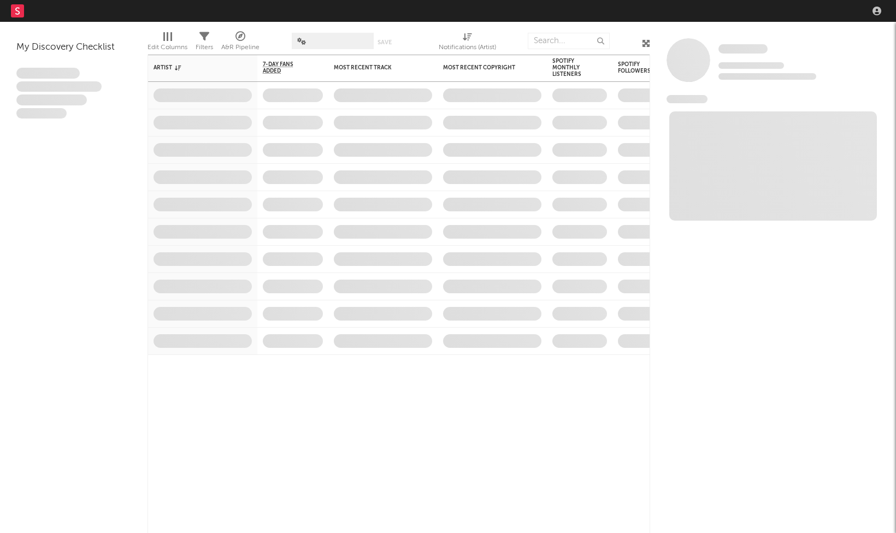 This screenshot has height=533, width=896. I want to click on div: Most Recent Copyright, so click(484, 68).